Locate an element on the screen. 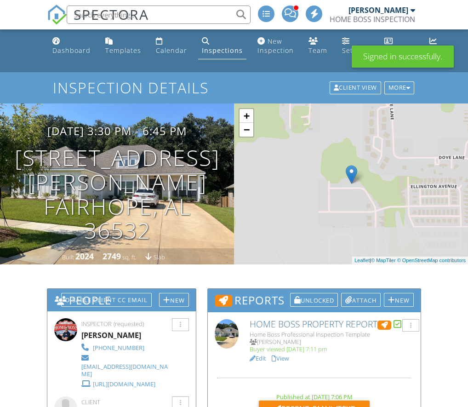 The width and height of the screenshot is (468, 407). span: Inspector is located at coordinates (96, 323).